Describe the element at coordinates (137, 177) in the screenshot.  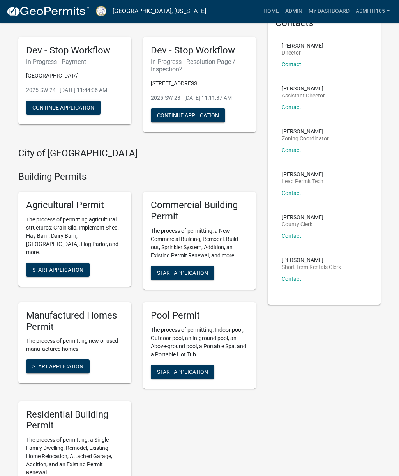
I see `h4: Building Permits` at that location.